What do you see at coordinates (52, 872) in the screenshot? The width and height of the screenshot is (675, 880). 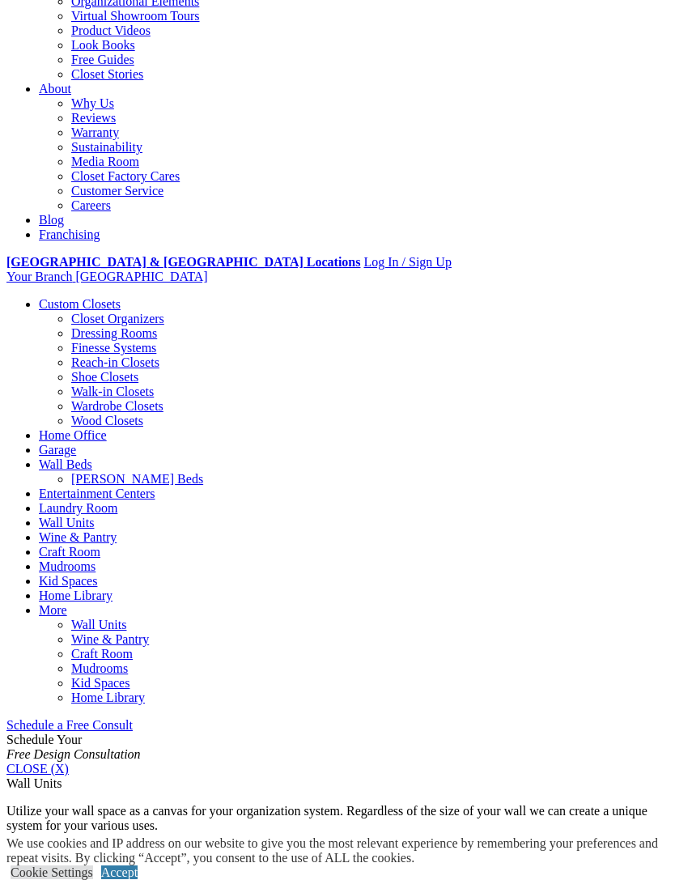 I see `a: Cookie Settings` at bounding box center [52, 872].